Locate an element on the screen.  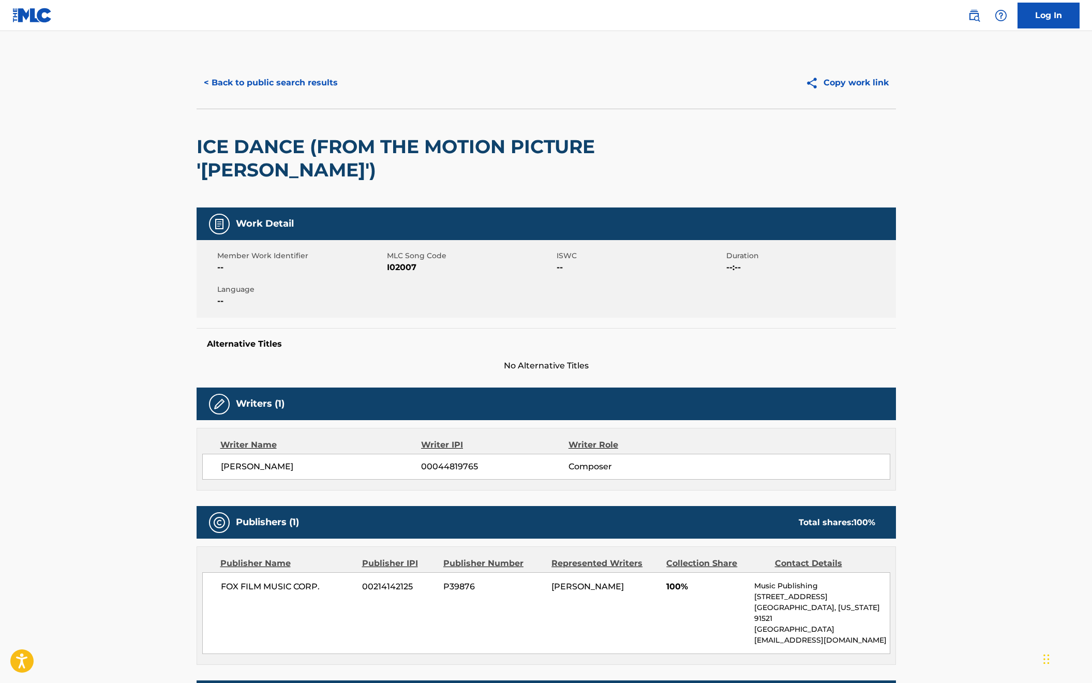
p: Music Publishing is located at coordinates (821, 585).